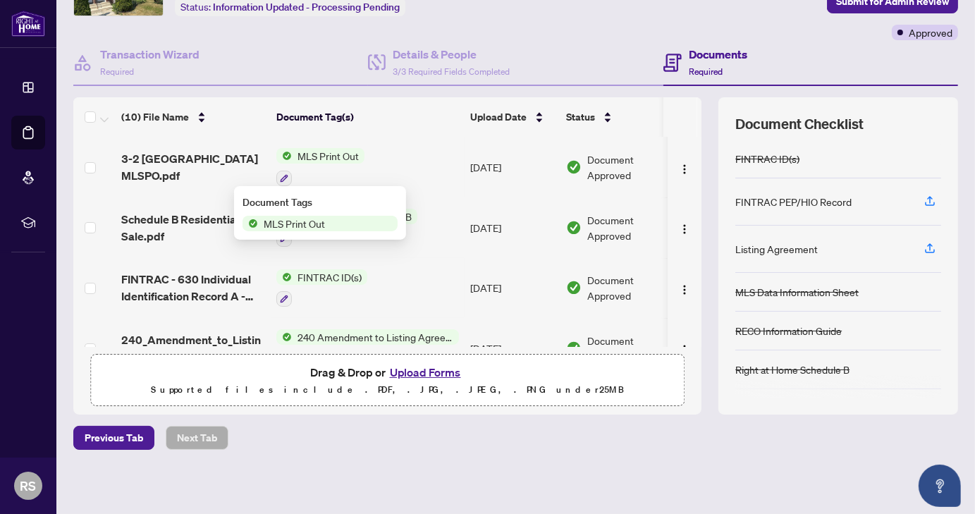  What do you see at coordinates (718, 54) in the screenshot?
I see `h4: Documents` at bounding box center [718, 54].